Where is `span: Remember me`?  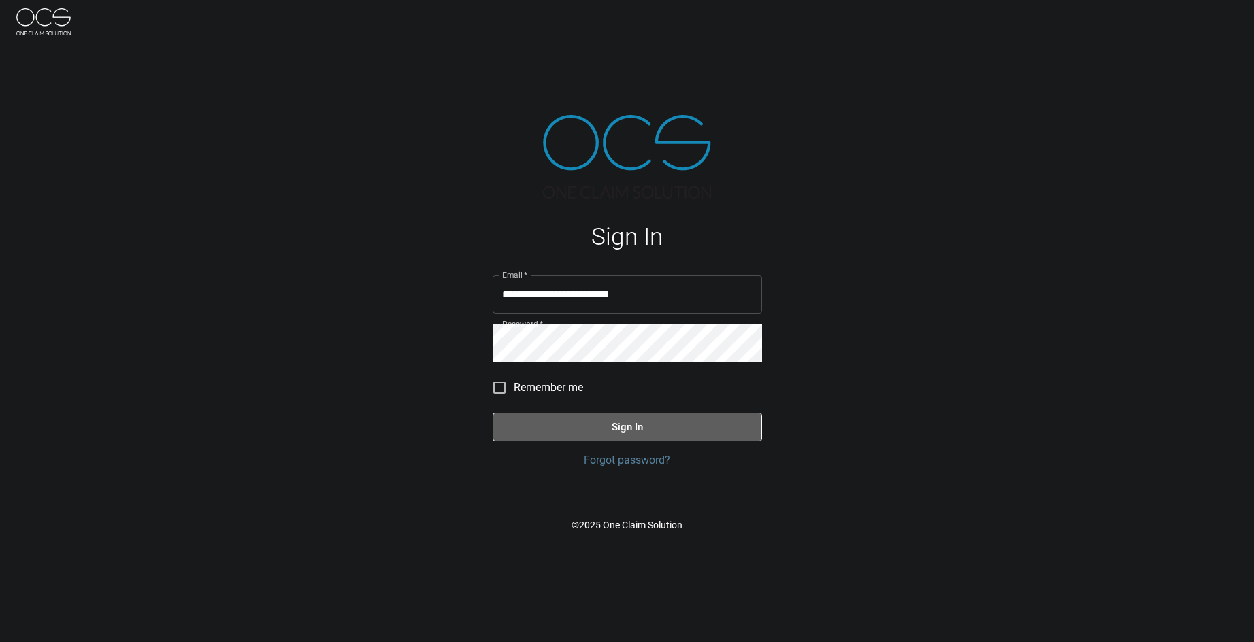
span: Remember me is located at coordinates (549, 388).